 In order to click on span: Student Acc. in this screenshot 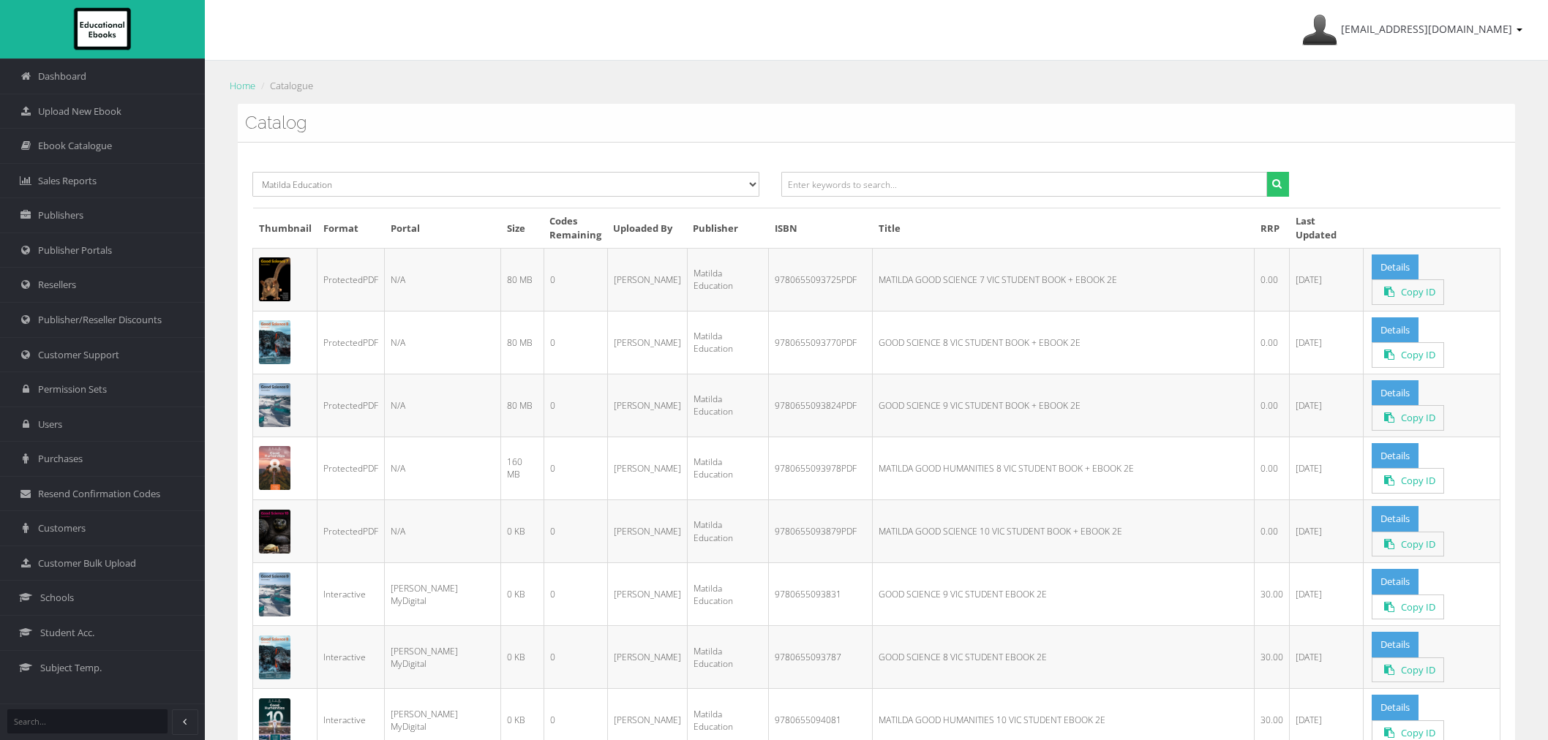, I will do `click(67, 633)`.